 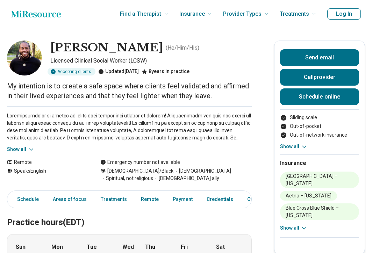 I want to click on strong: Sun, so click(x=21, y=248).